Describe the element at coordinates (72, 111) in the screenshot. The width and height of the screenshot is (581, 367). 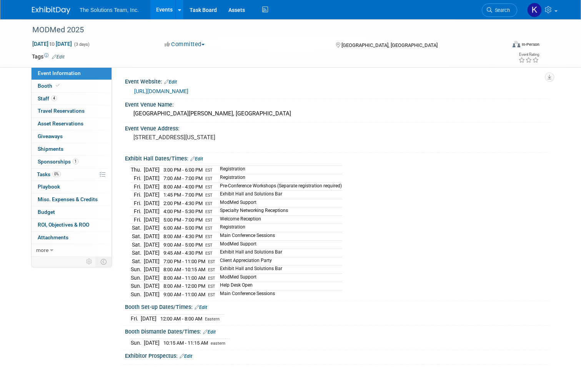
I see `a: Travel Reservations` at that location.